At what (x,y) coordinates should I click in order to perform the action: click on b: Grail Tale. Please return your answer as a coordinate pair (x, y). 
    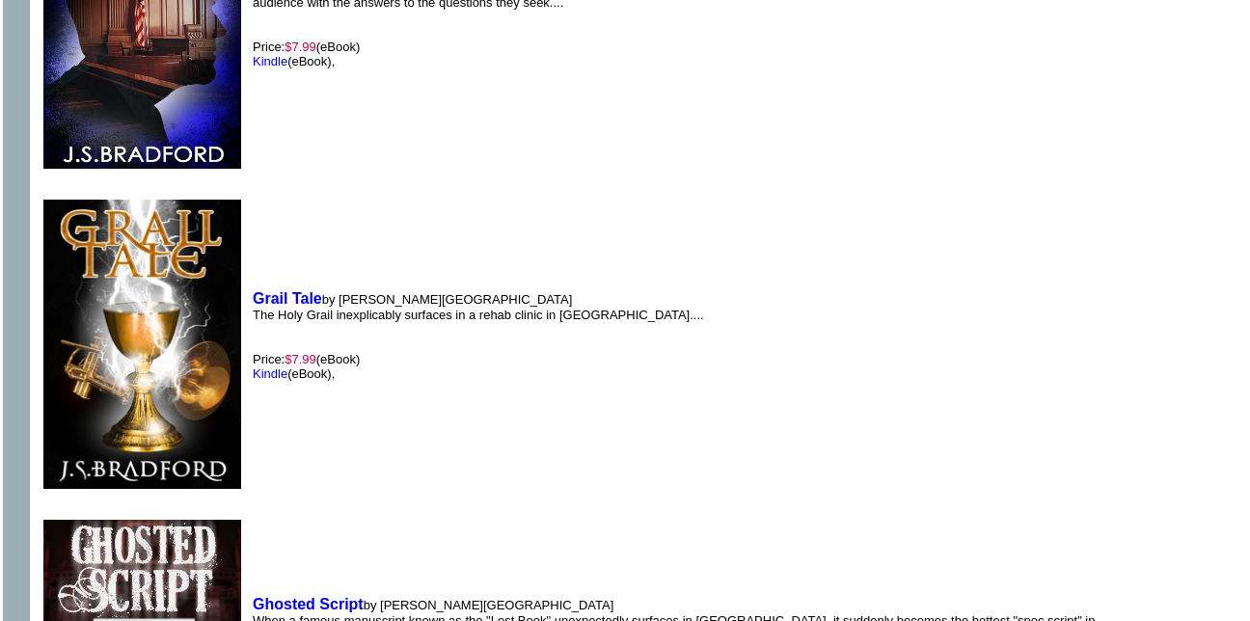
    Looking at the image, I should click on (287, 298).